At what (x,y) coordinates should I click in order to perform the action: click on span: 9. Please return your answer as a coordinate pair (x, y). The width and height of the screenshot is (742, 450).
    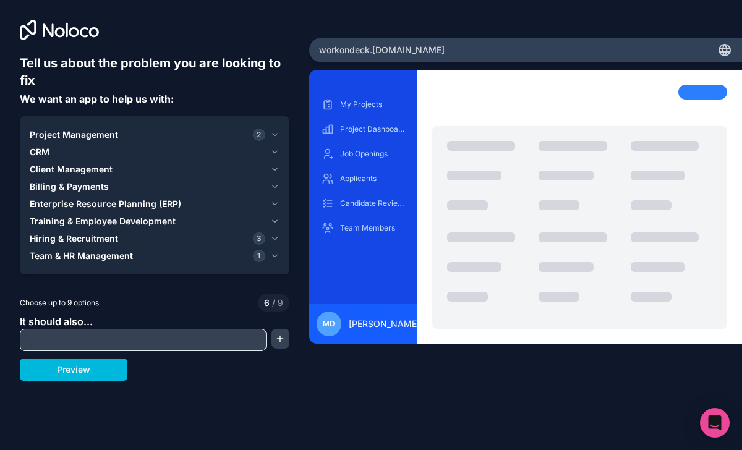
    Looking at the image, I should click on (276, 303).